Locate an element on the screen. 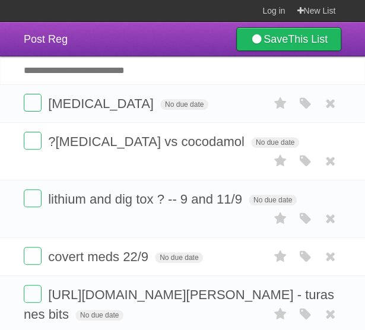 The height and width of the screenshot is (330, 365). span: lithium and dig tox ? -- 9 and 11/9 is located at coordinates (147, 199).